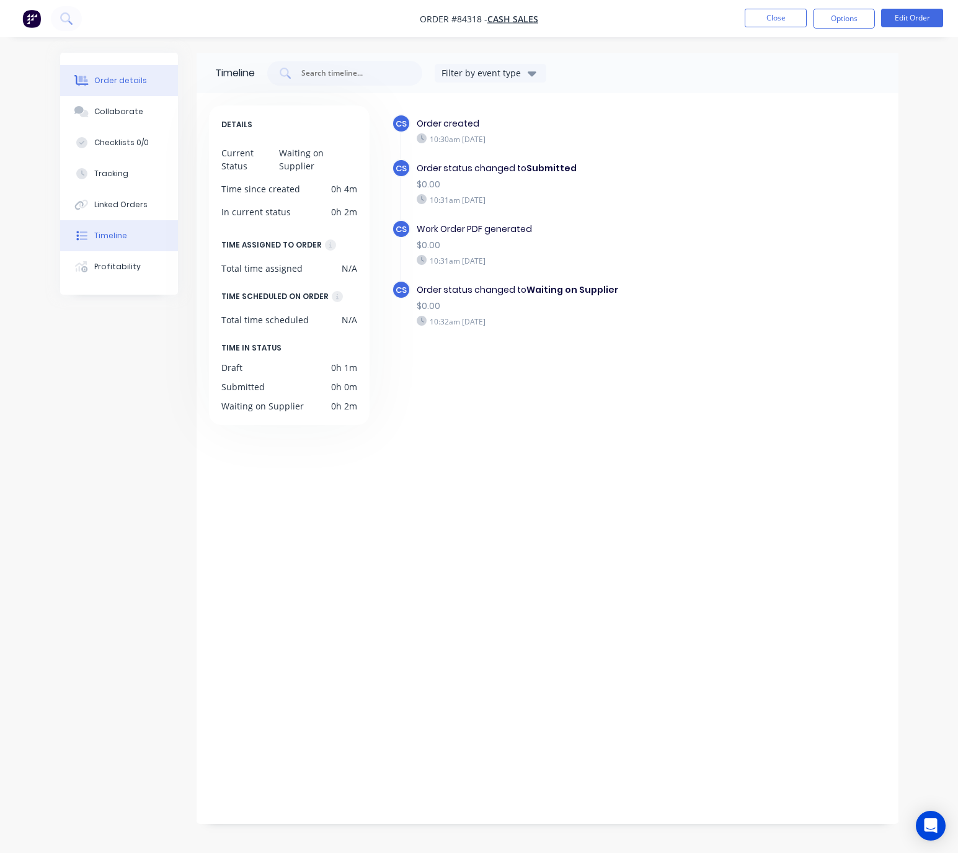 The height and width of the screenshot is (853, 958). Describe the element at coordinates (256, 212) in the screenshot. I see `div: In current status` at that location.